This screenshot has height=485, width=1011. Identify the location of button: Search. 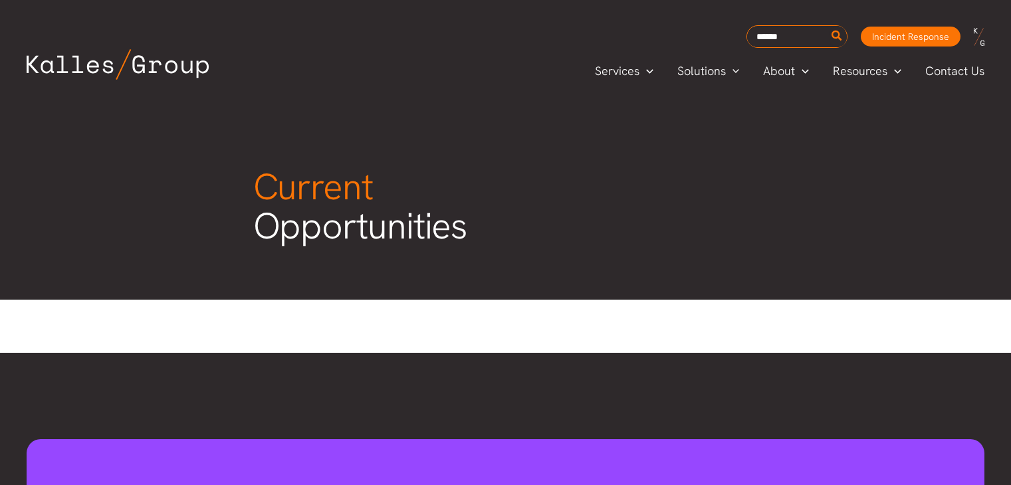
(837, 37).